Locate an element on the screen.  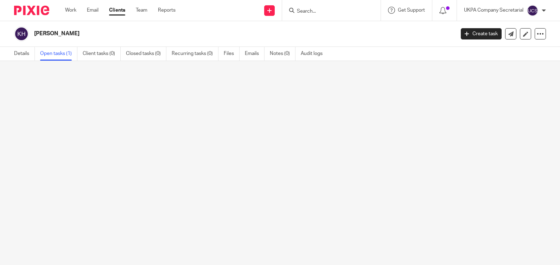
a: Details is located at coordinates (24, 54).